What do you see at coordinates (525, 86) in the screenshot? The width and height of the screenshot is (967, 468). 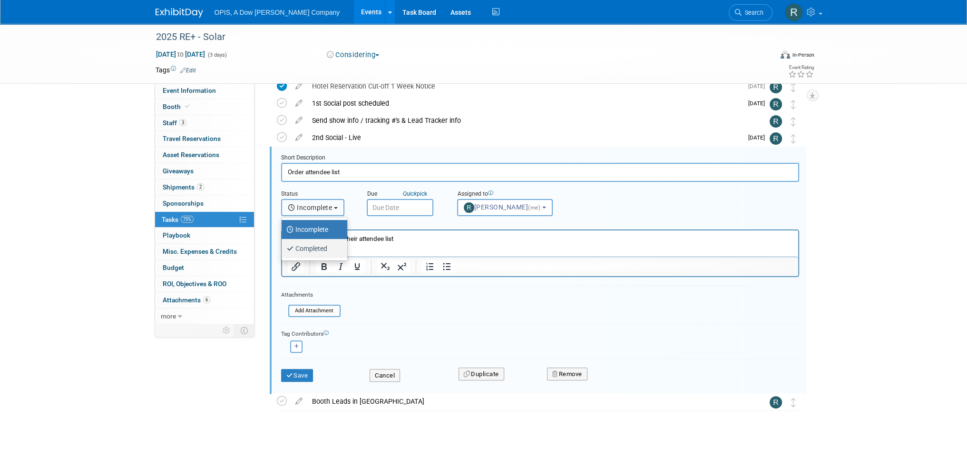 I see `div: Hotel Reservation Cut-off 1 Week Notice` at bounding box center [525, 86].